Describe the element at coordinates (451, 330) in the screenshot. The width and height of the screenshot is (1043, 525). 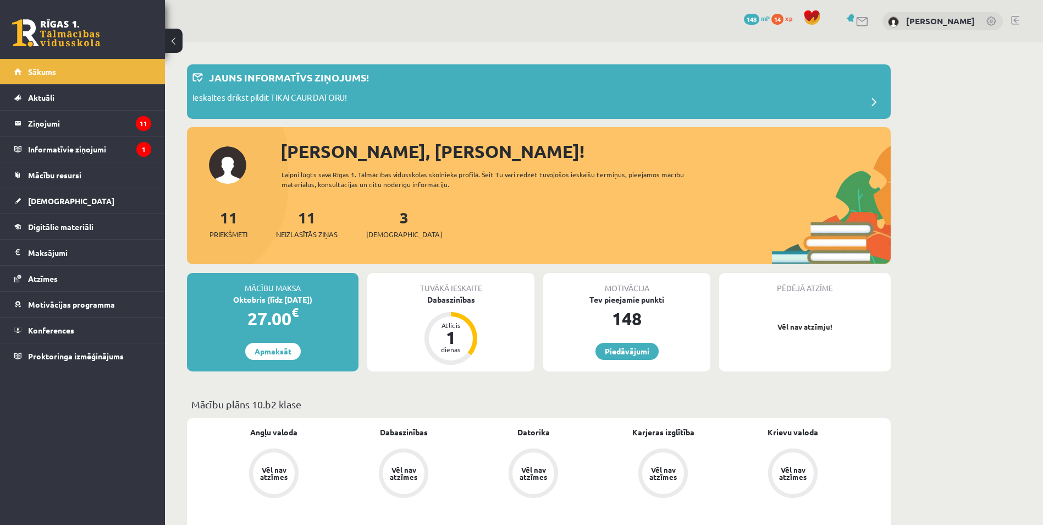
I see `a: Dabaszinības Atlicis 1 dienas` at that location.